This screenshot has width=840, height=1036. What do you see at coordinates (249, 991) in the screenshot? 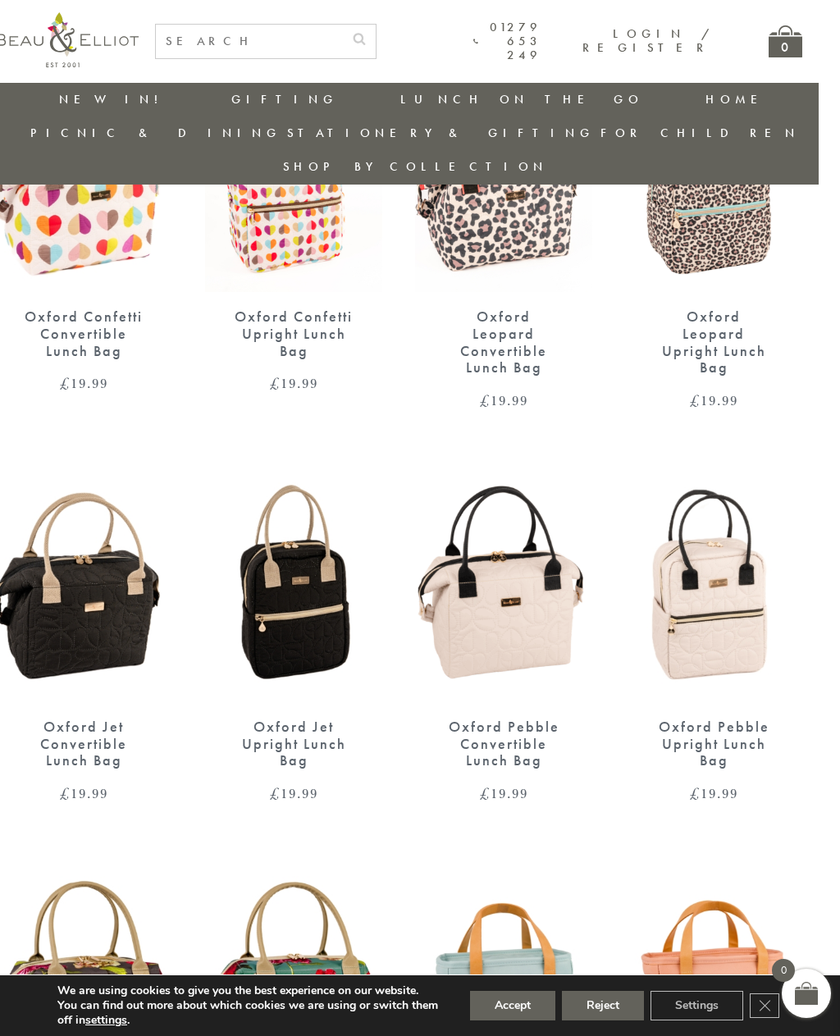
I see `p: We are using cookies to give you the best experience on our website.` at bounding box center [249, 991].